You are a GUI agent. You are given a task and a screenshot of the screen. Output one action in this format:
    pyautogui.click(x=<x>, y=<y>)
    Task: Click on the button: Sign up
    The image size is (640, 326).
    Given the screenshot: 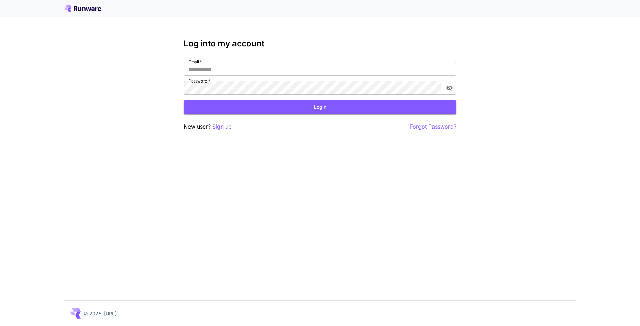 What is the action you would take?
    pyautogui.click(x=222, y=127)
    